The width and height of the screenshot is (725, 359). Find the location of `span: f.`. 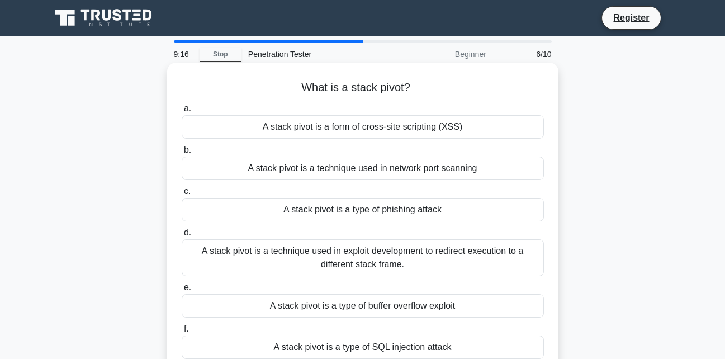

span: f. is located at coordinates (186, 328).